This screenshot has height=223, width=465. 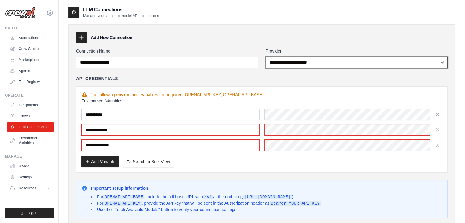 What do you see at coordinates (30, 116) in the screenshot?
I see `a: Traces` at bounding box center [30, 116].